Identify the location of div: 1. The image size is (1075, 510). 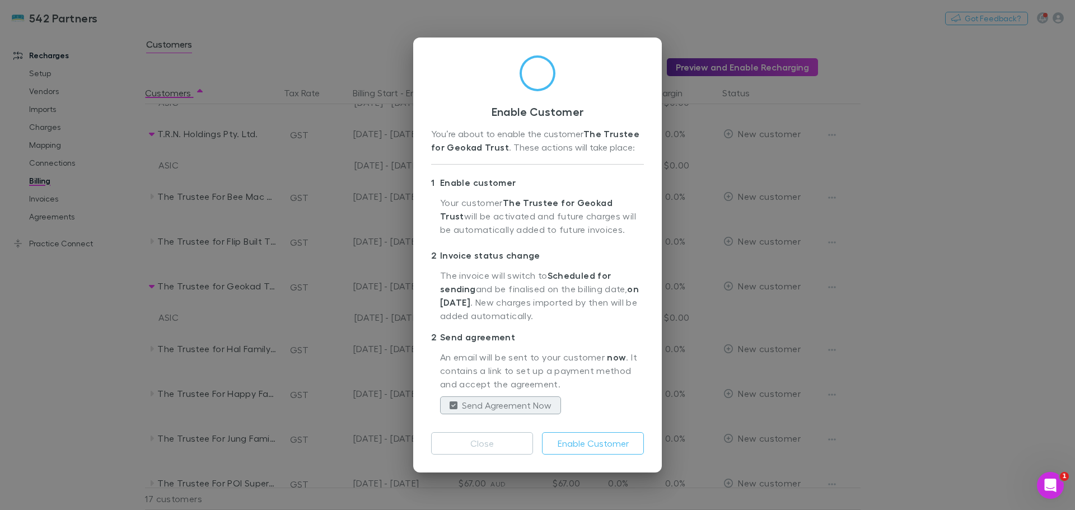
(436, 183).